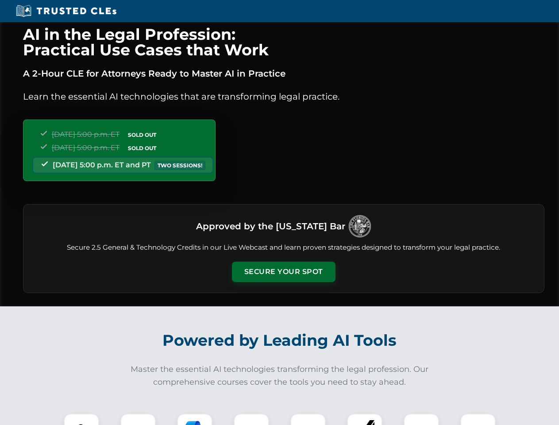 The image size is (559, 425). I want to click on p: Master the essential AI technologies transforming the legal profession. Our comprehensive courses..., so click(280, 376).